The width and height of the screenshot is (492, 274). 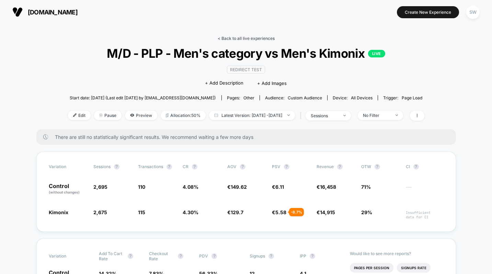 I want to click on a: < Back to all live experiences, so click(x=246, y=38).